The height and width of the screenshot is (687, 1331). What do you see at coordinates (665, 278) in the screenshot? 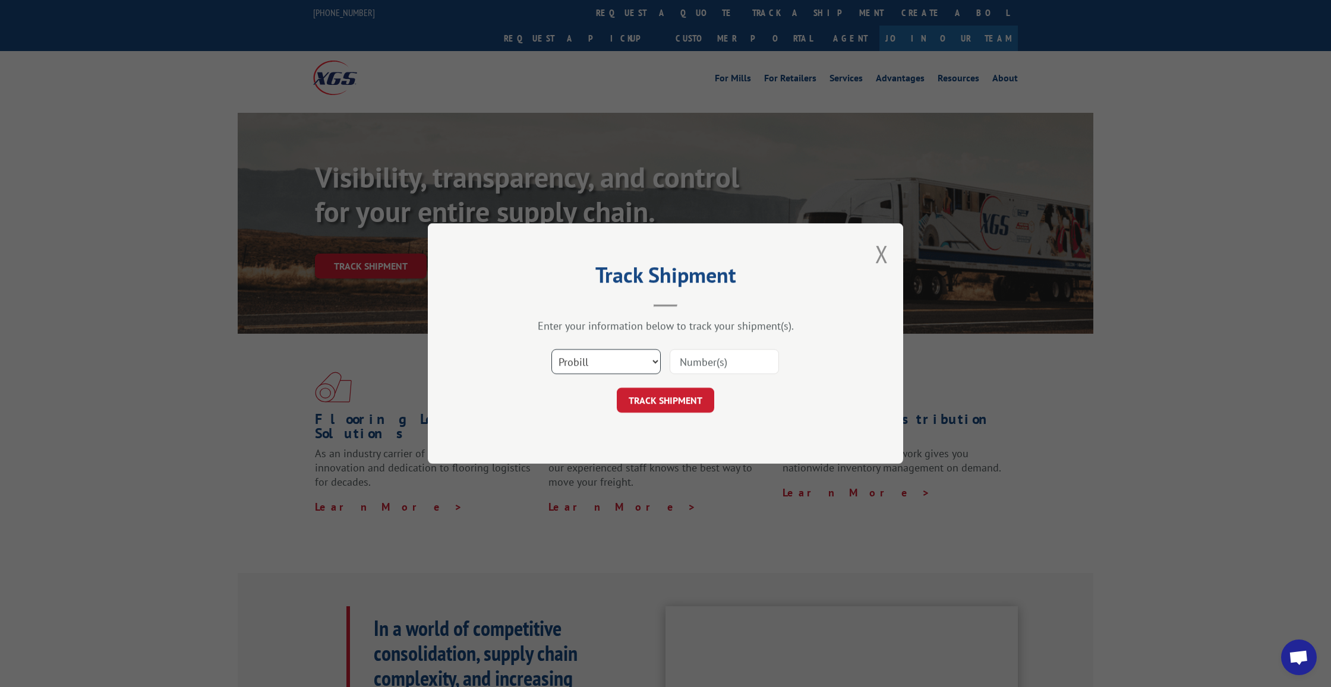
I see `h2: Track Shipment` at bounding box center [665, 278].